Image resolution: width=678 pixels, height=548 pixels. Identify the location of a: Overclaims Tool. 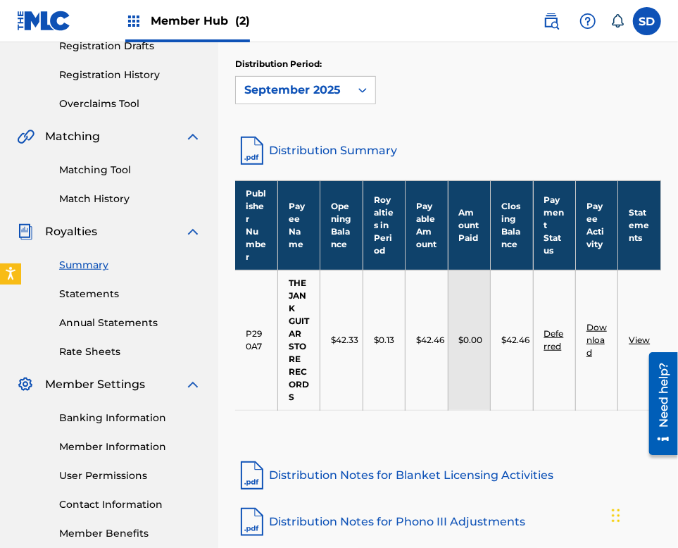
(130, 103).